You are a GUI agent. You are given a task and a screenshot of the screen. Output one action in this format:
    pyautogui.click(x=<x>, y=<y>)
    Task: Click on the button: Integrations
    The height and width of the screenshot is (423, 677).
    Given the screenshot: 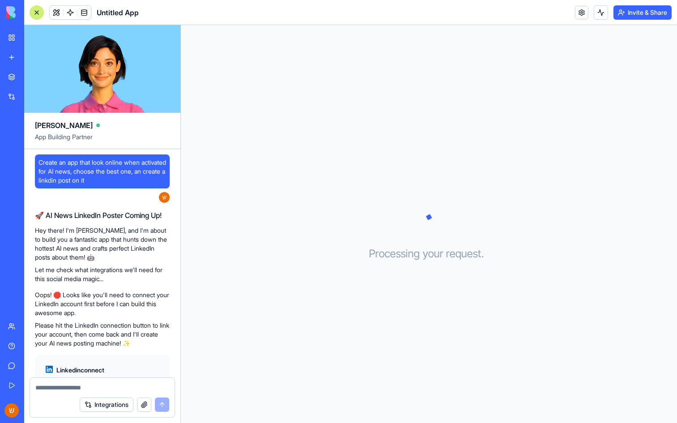 What is the action you would take?
    pyautogui.click(x=107, y=405)
    